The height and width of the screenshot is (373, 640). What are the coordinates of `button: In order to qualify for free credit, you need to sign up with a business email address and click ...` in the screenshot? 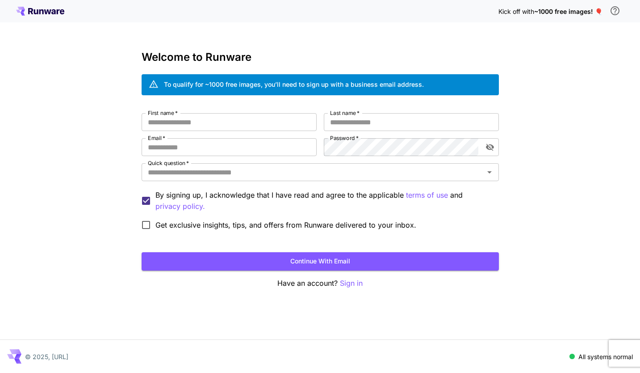 It's located at (615, 11).